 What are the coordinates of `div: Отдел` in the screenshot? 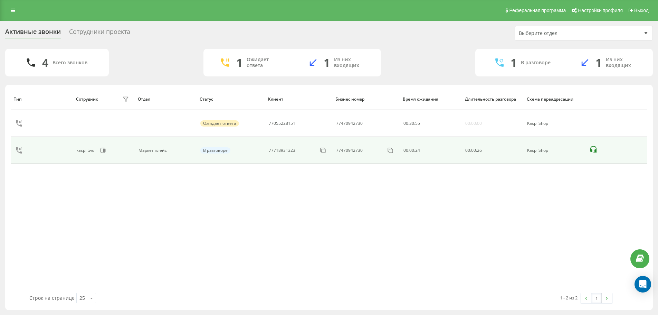 It's located at (165, 99).